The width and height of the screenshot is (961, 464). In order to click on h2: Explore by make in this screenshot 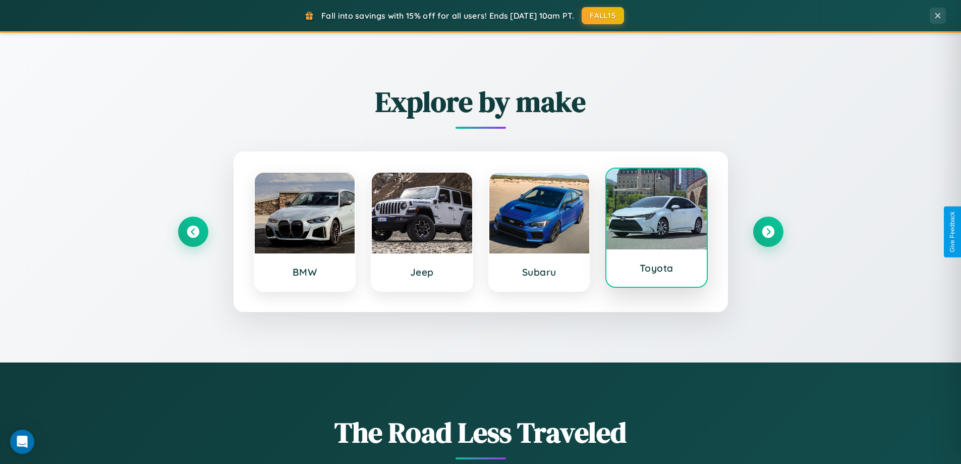, I will do `click(481, 101)`.